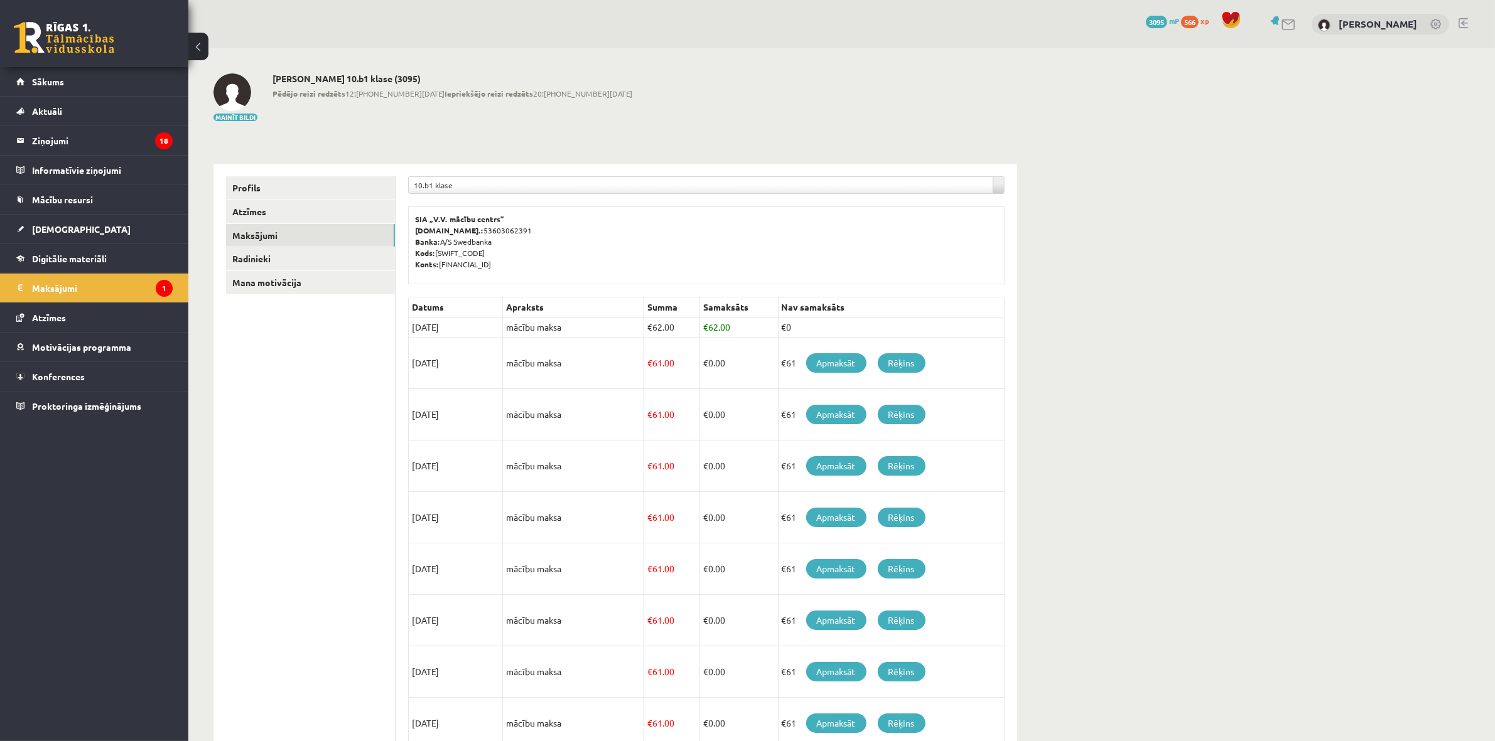 Image resolution: width=1495 pixels, height=741 pixels. Describe the element at coordinates (1162, 21) in the screenshot. I see `a: 3095 mP` at that location.